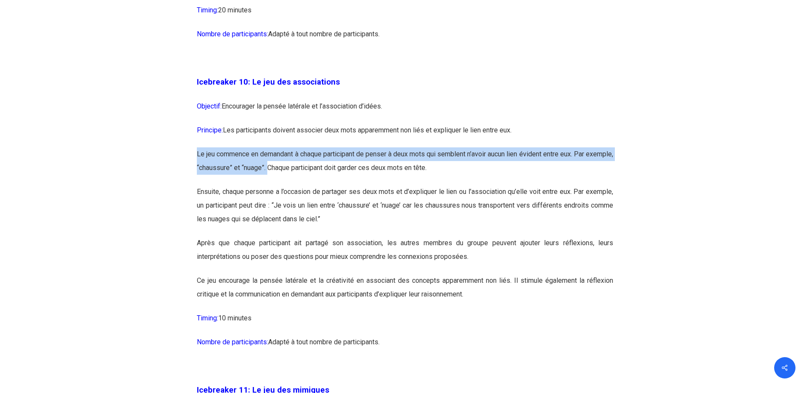  What do you see at coordinates (405, 111) in the screenshot?
I see `p: Encourager la pensée latérale et l’association d’idées.` at bounding box center [405, 111].